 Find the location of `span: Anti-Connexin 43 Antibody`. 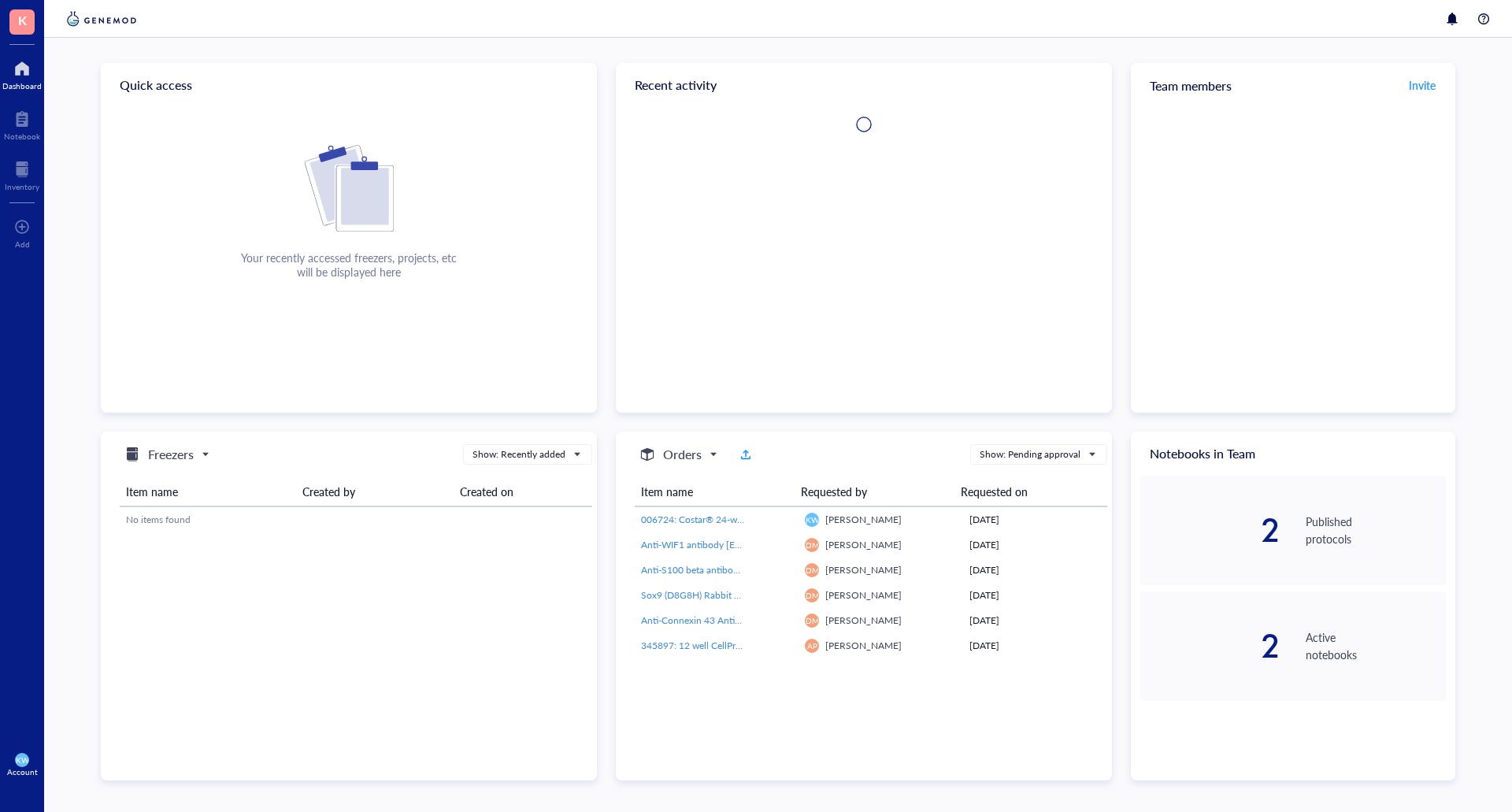

span: Anti-Connexin 43 Antibody is located at coordinates (698, 620).